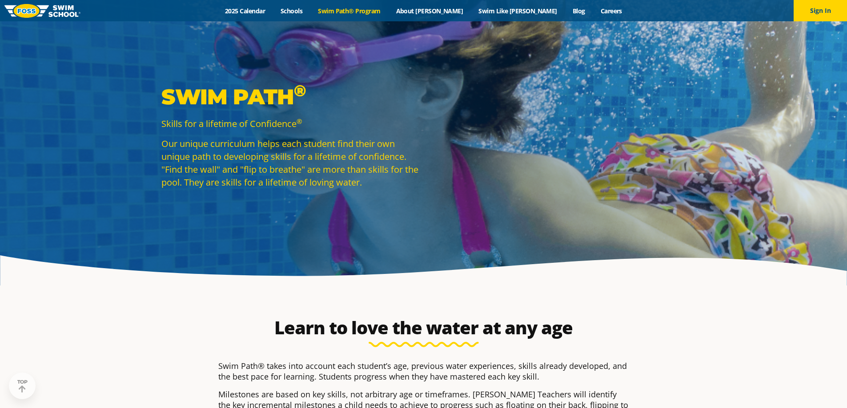 This screenshot has height=408, width=847. What do you see at coordinates (423, 372) in the screenshot?
I see `p: Swim Path® takes into account each student’s age, previous water experiences, skills already deve...` at bounding box center [423, 372].